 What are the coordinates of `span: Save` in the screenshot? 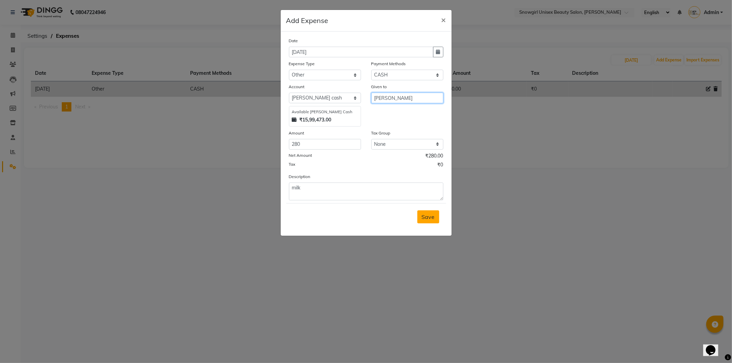 It's located at (428, 217).